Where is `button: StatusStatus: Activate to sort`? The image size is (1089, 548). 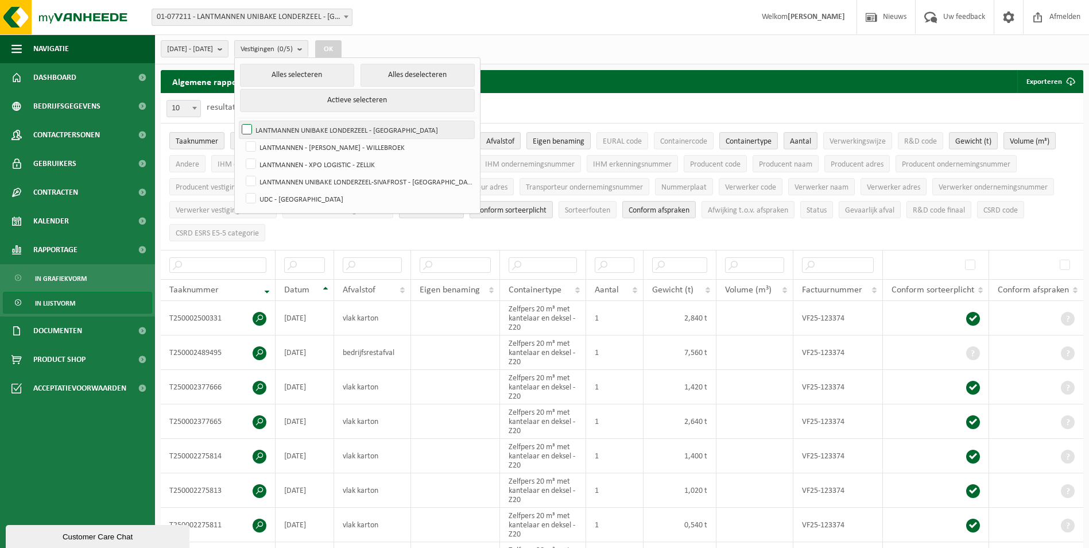
button: StatusStatus: Activate to sort is located at coordinates (816, 209).